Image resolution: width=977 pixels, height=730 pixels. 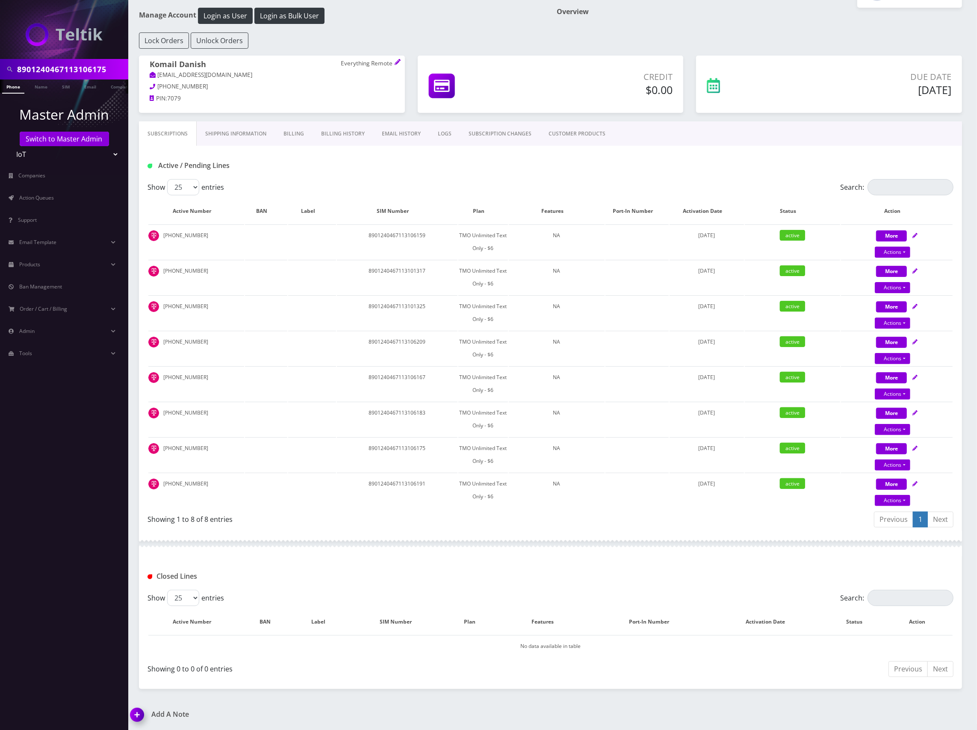 What do you see at coordinates (158, 99) in the screenshot?
I see `a: PIN:` at bounding box center [158, 99].